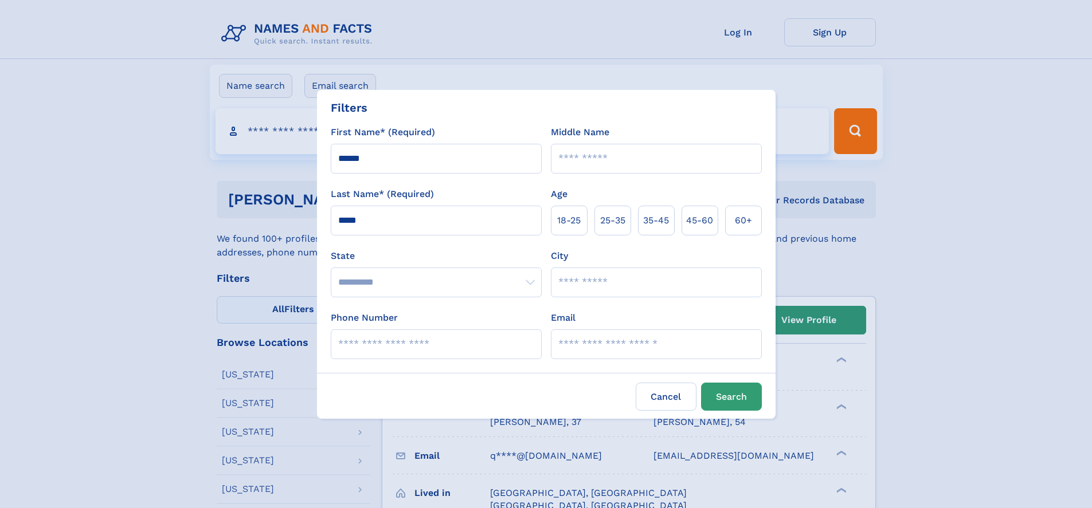 The image size is (1092, 508). Describe the element at coordinates (559, 256) in the screenshot. I see `label: City` at that location.